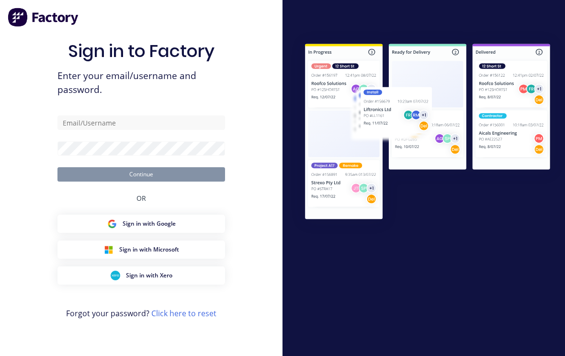 The image size is (565, 356). What do you see at coordinates (149, 250) in the screenshot?
I see `span: Sign in with Microsoft` at bounding box center [149, 250].